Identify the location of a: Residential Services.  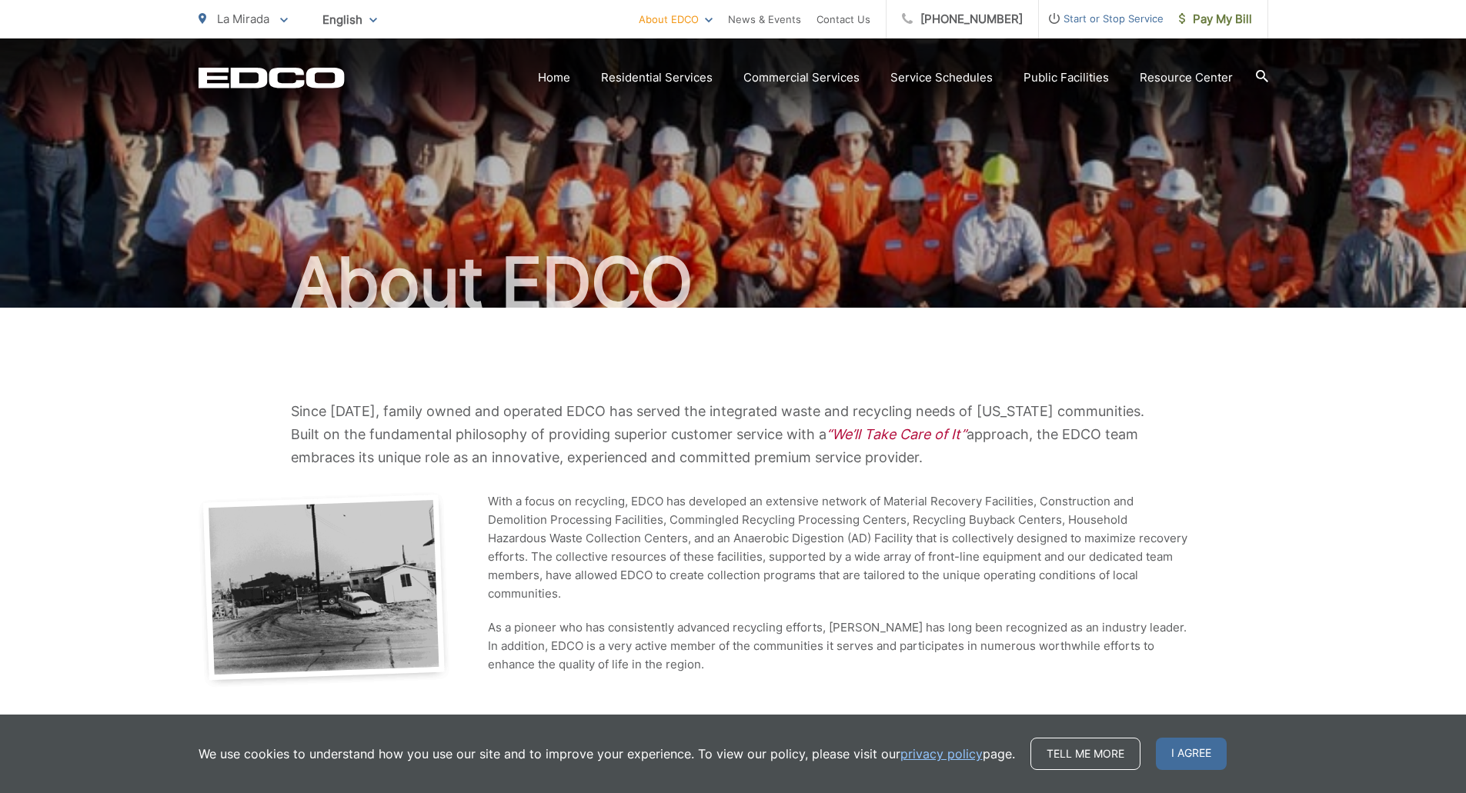
(656, 78).